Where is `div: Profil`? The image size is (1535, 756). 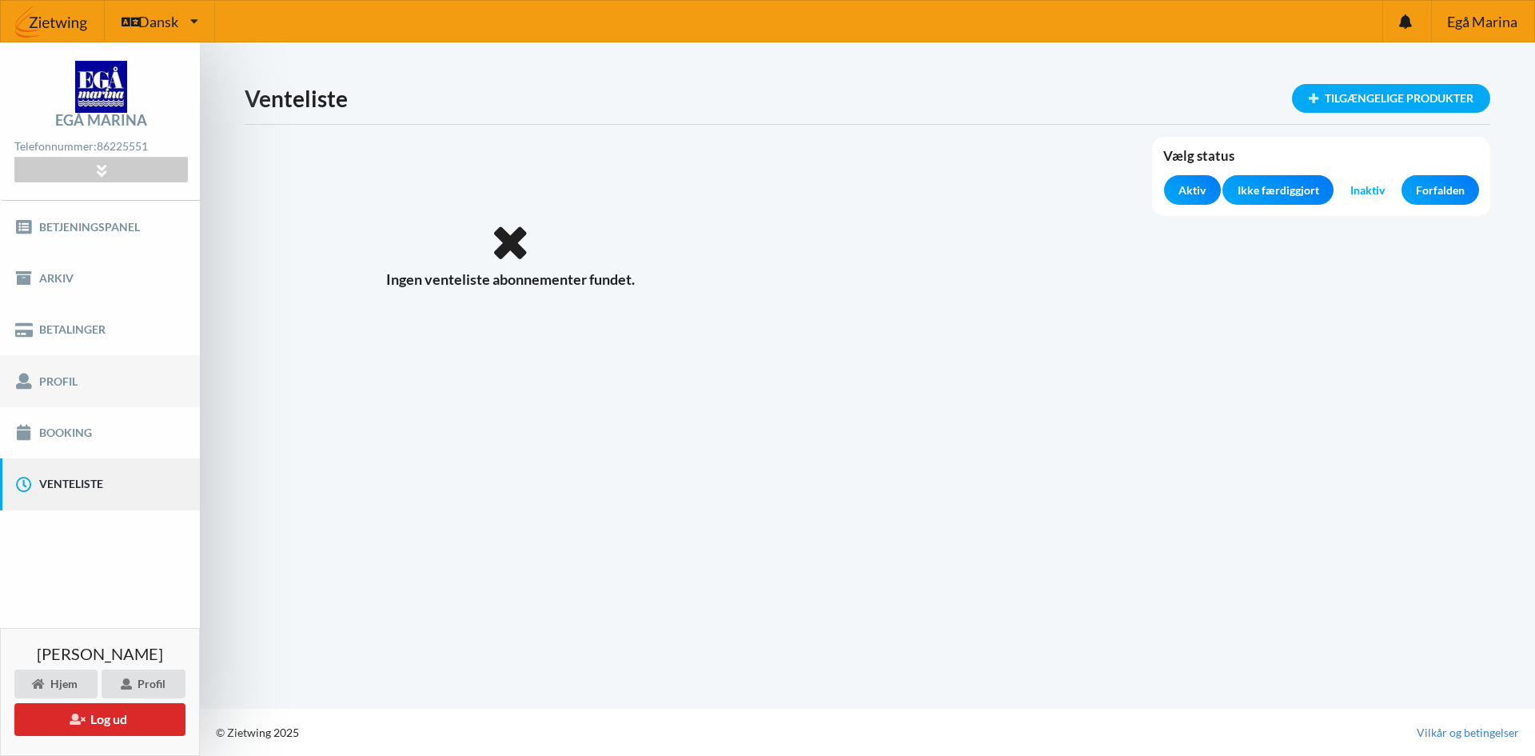 div: Profil is located at coordinates (143, 684).